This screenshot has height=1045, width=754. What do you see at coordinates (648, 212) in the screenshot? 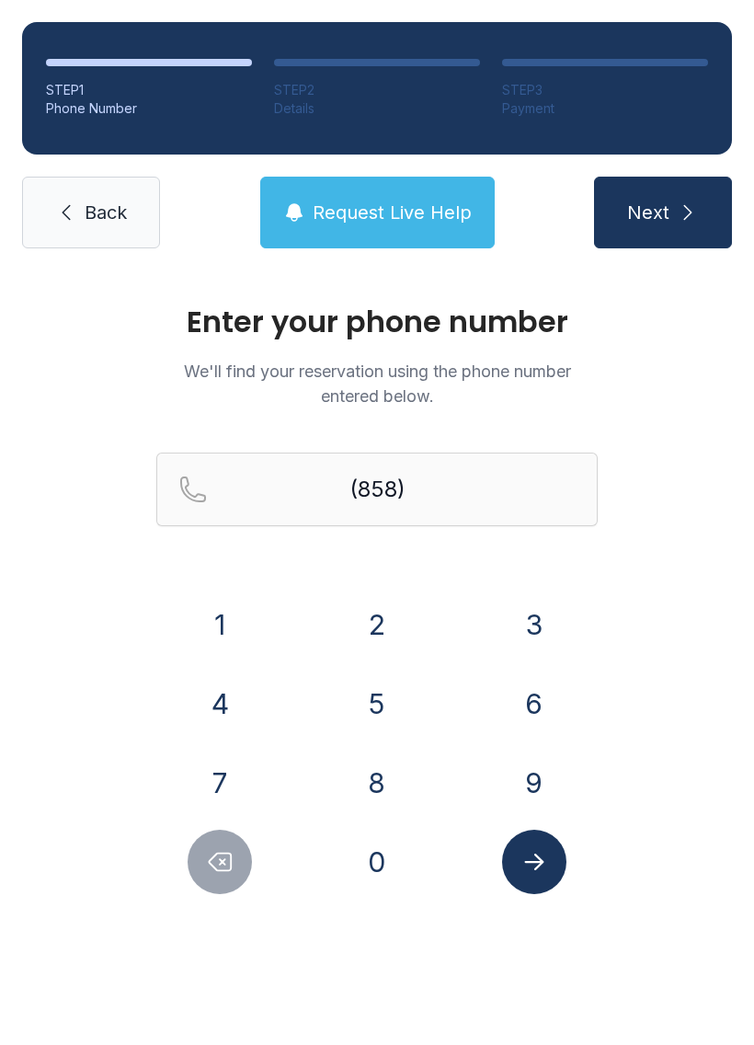
I see `span: Next` at bounding box center [648, 212].